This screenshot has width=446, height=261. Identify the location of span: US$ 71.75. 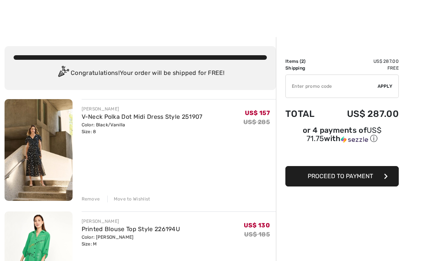
(344, 134).